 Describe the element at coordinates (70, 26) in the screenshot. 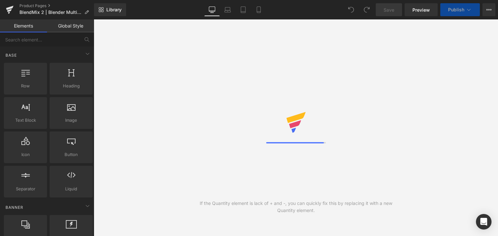

I see `a: Global Style` at that location.